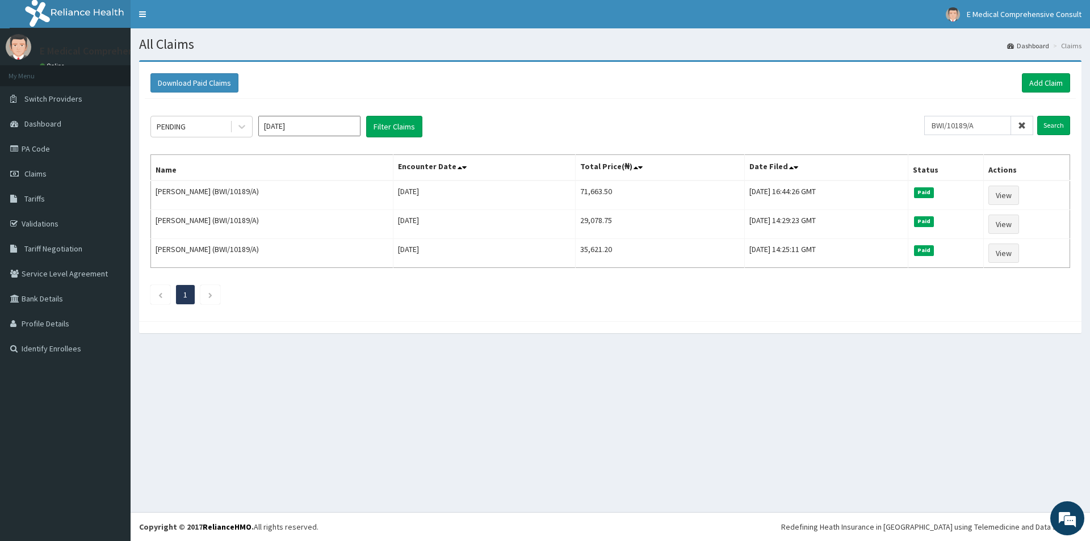 Image resolution: width=1090 pixels, height=541 pixels. What do you see at coordinates (826, 168) in the screenshot?
I see `th: Date Filed` at bounding box center [826, 168].